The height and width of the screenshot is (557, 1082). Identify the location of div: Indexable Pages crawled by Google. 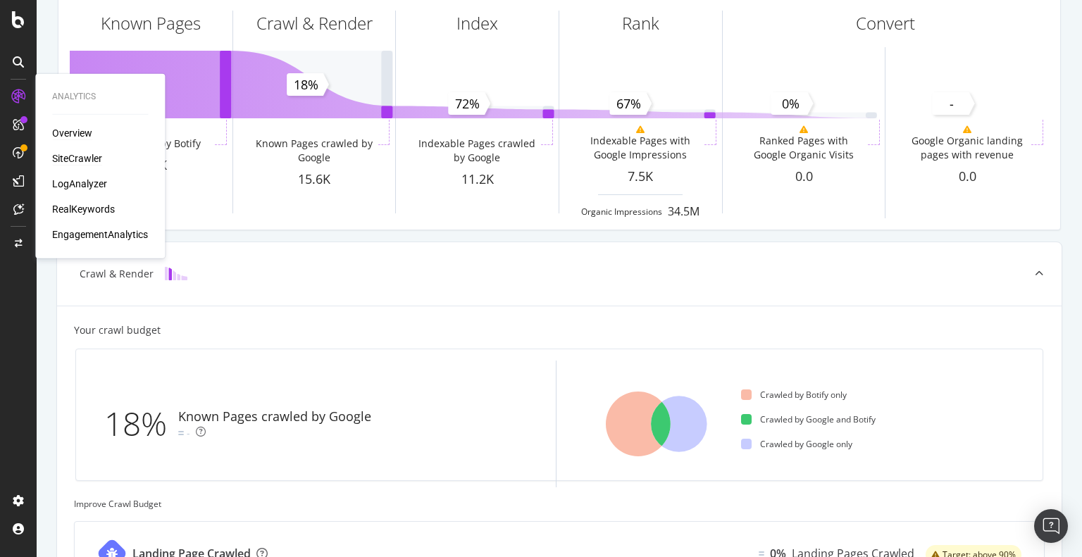
(477, 151).